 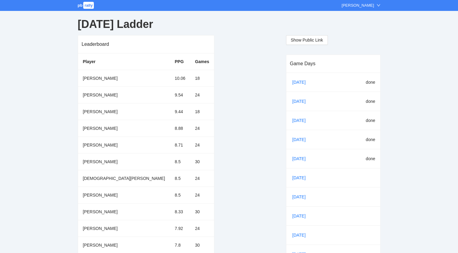 What do you see at coordinates (80, 5) in the screenshot?
I see `span: pb` at bounding box center [80, 5].